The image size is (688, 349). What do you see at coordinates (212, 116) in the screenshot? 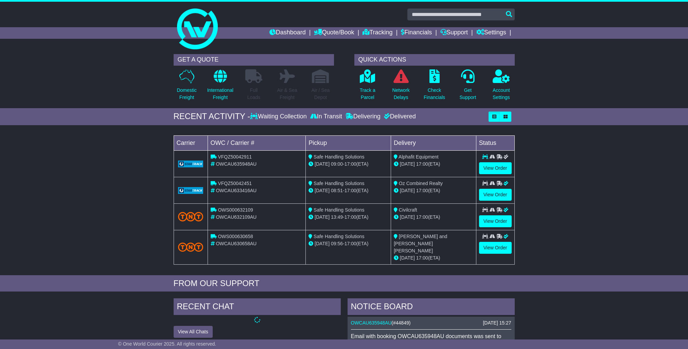
I see `div: RECENT ACTIVITY -` at bounding box center [212, 116].